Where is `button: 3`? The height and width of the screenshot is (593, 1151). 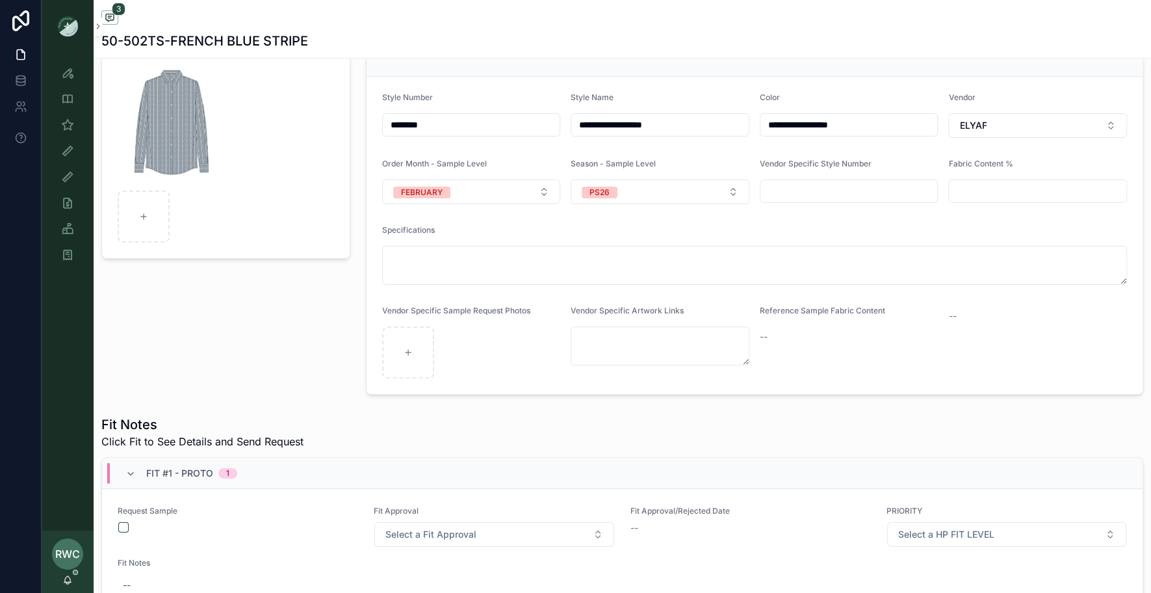 button: 3 is located at coordinates (110, 18).